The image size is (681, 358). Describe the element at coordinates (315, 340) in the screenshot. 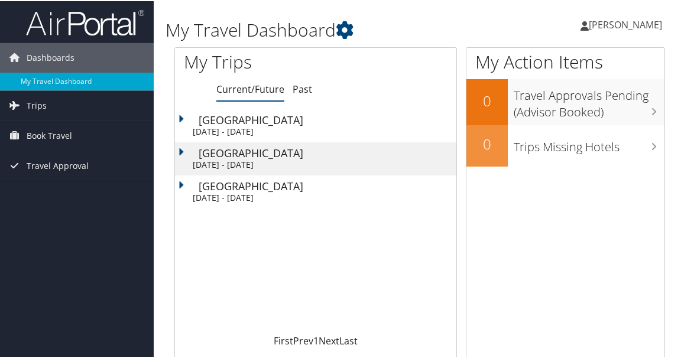

I see `a: 1` at that location.